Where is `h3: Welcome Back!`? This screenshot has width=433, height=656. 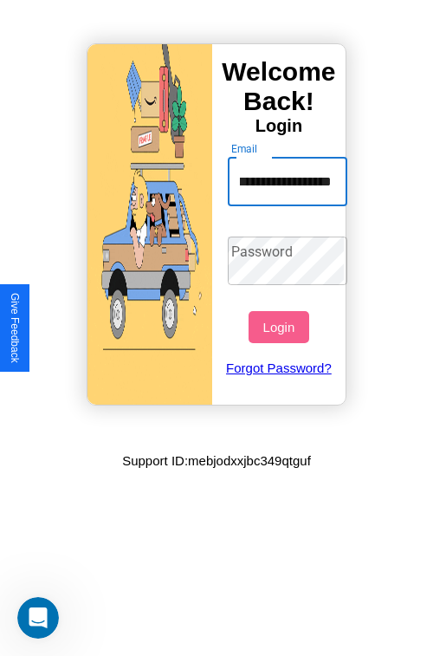
h3: Welcome Back! is located at coordinates (279, 87).